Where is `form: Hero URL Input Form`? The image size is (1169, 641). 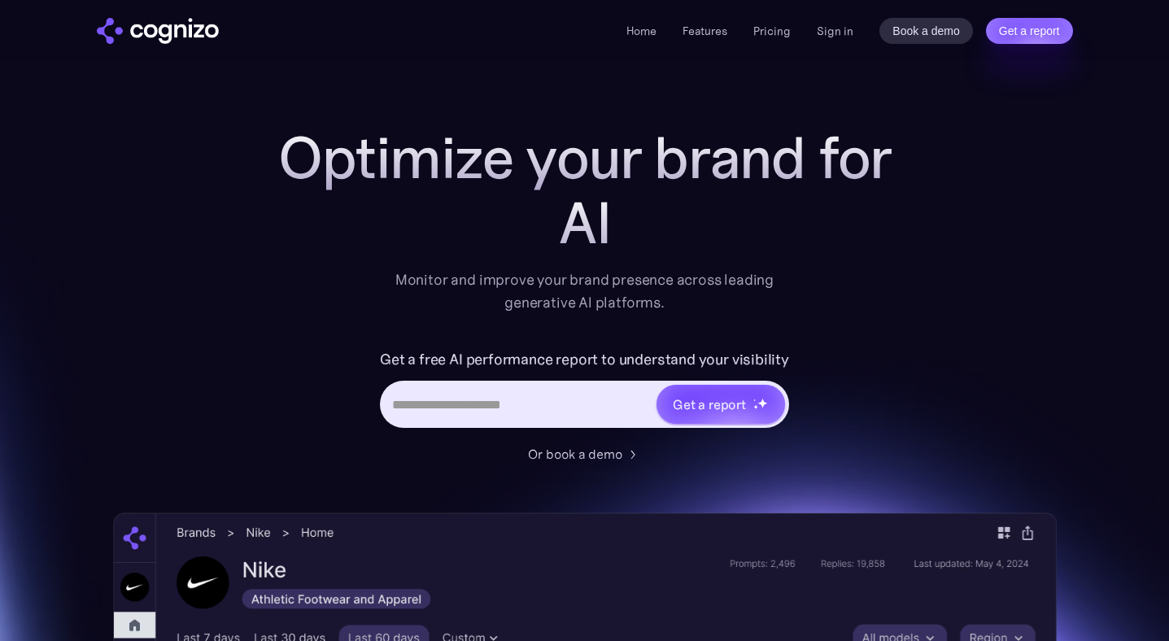
form: Hero URL Input Form is located at coordinates (584, 391).